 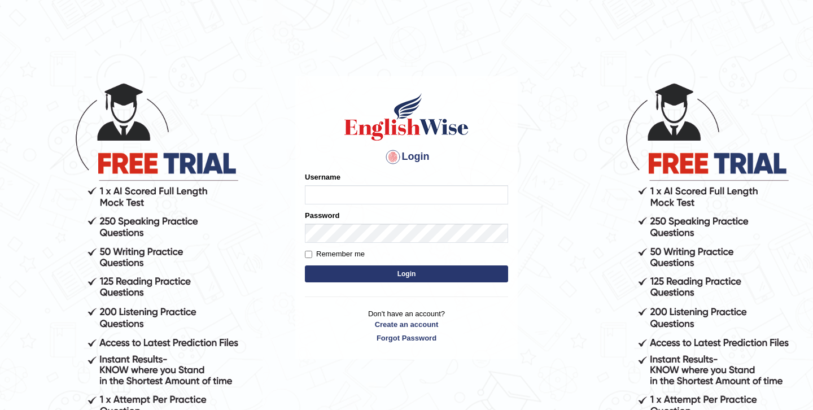 I want to click on a: Forgot Password, so click(x=406, y=337).